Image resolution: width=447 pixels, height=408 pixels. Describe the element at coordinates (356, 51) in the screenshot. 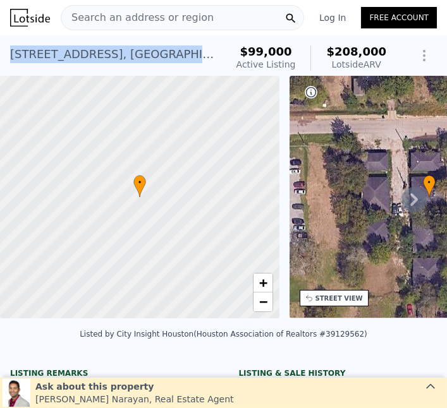

I see `span: $208,000` at that location.